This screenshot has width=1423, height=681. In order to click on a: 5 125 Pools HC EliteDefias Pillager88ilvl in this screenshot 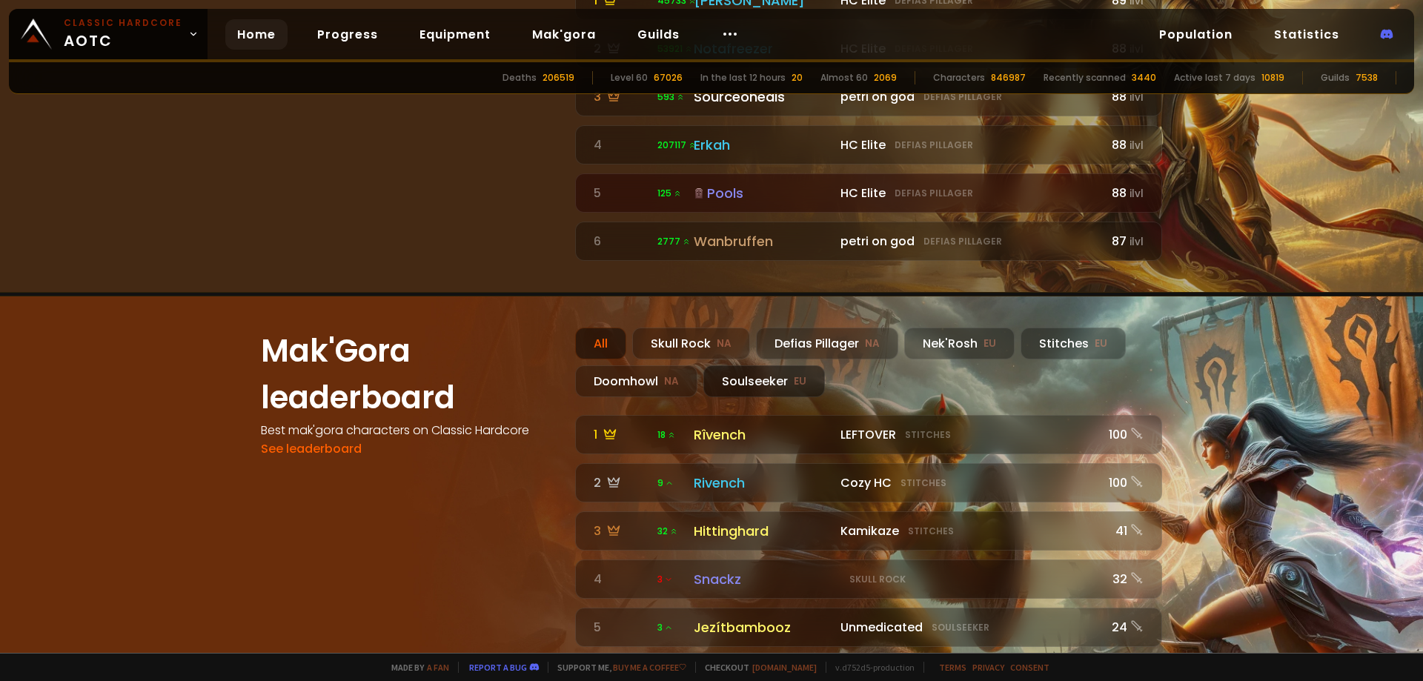, I will do `click(868, 193)`.